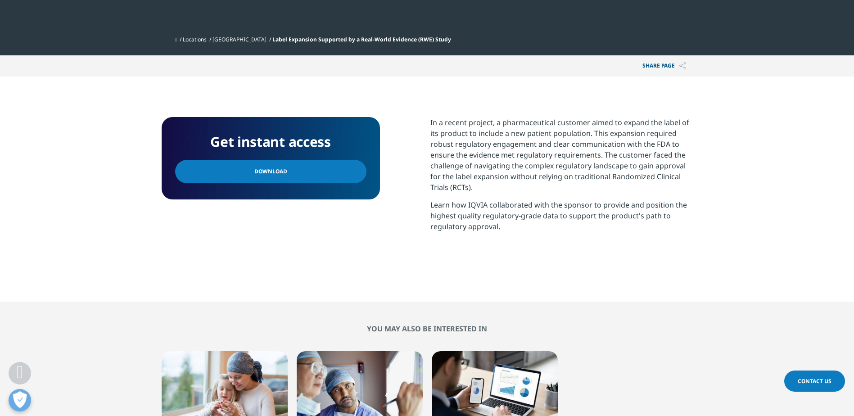 The height and width of the screenshot is (416, 854). I want to click on span: Download, so click(271, 172).